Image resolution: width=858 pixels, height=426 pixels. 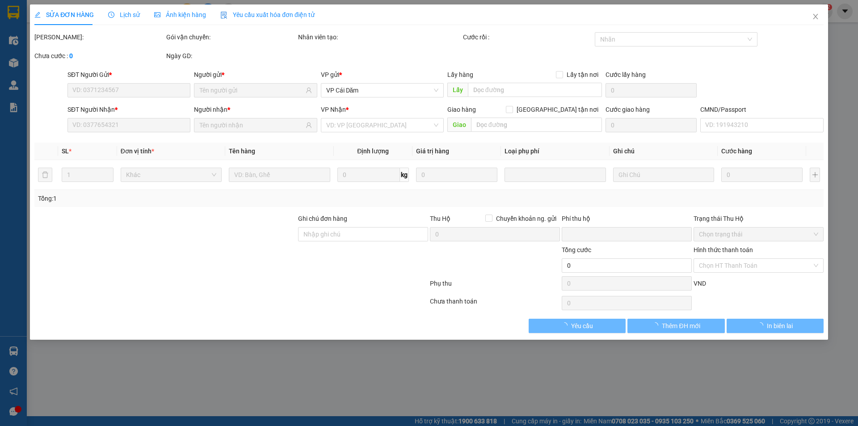 What do you see at coordinates (627, 220) in the screenshot?
I see `div: Phí thu hộ` at bounding box center [627, 220].